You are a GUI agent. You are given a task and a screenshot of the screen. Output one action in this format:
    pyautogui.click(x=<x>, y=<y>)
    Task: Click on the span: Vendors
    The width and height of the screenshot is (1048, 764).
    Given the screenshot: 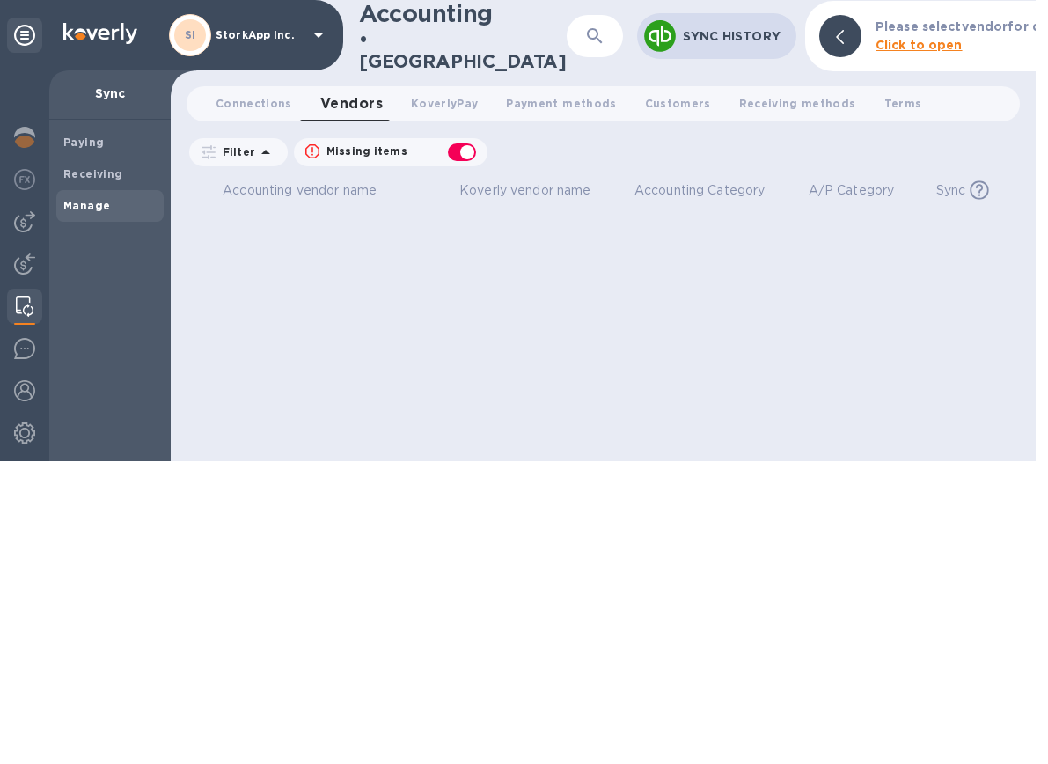 What is the action you would take?
    pyautogui.click(x=351, y=104)
    